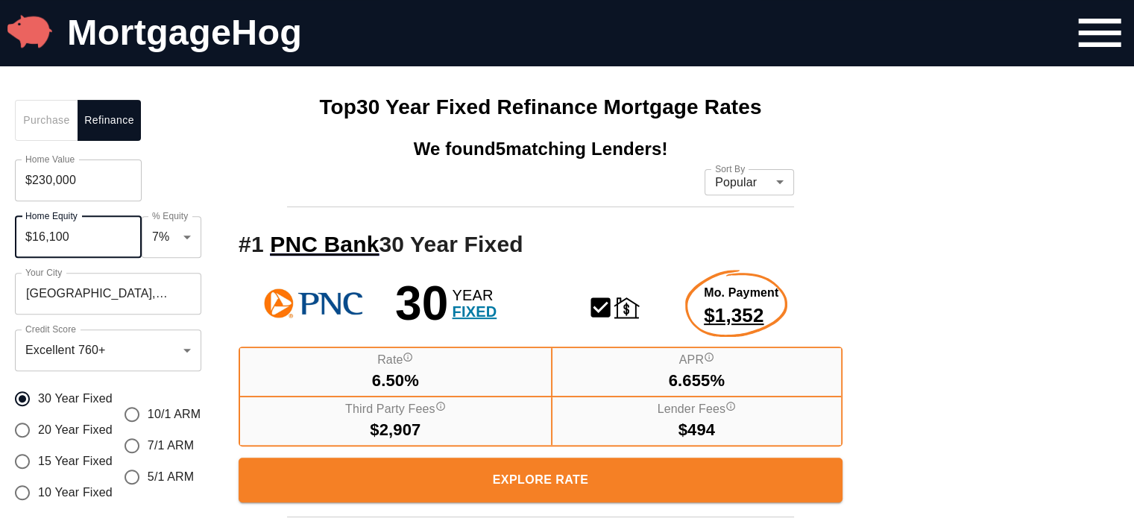  What do you see at coordinates (709, 357) in the screenshot?
I see `svg: Annual Percentage Rate - The interest rate on the loan if lender fees were averaged into each mon...` at bounding box center [709, 357].